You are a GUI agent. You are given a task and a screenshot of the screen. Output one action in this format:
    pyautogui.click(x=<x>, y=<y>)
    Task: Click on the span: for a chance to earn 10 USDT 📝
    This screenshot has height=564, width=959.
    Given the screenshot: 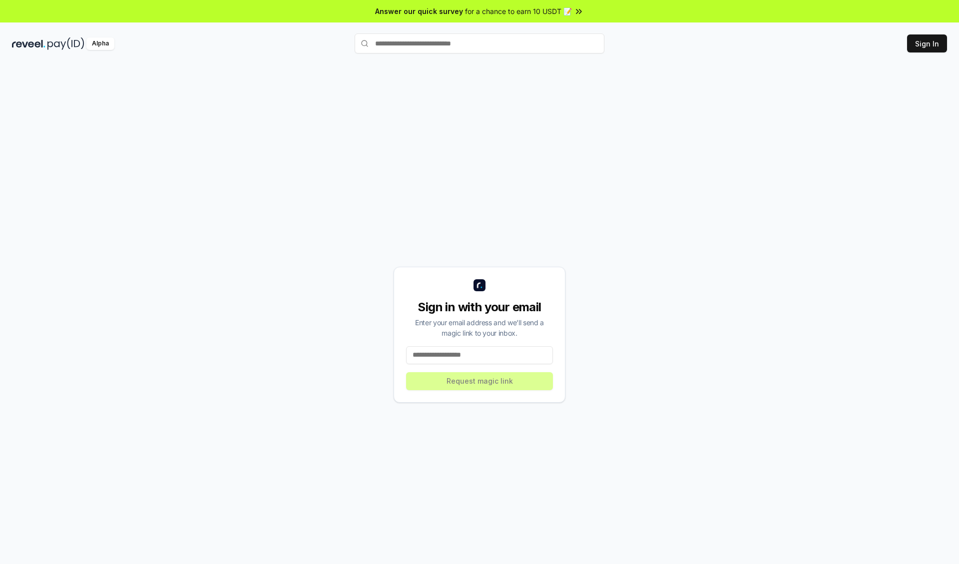 What is the action you would take?
    pyautogui.click(x=518, y=11)
    